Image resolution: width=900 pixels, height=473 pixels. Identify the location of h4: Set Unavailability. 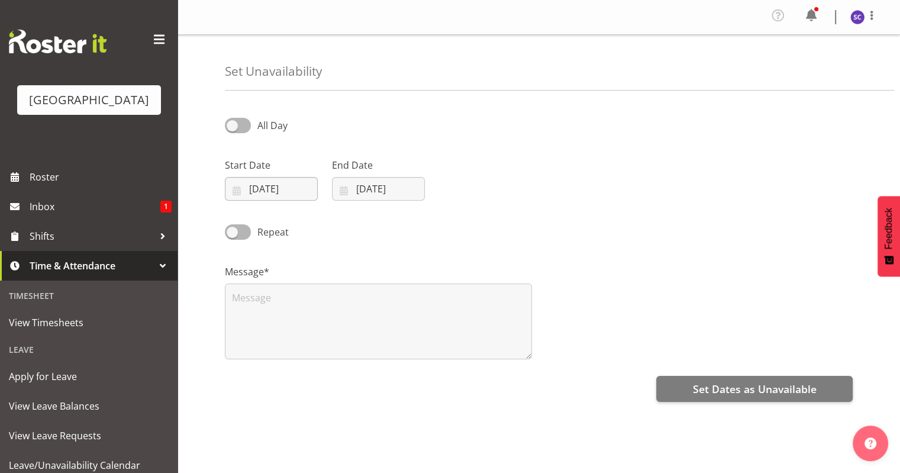
(273, 71).